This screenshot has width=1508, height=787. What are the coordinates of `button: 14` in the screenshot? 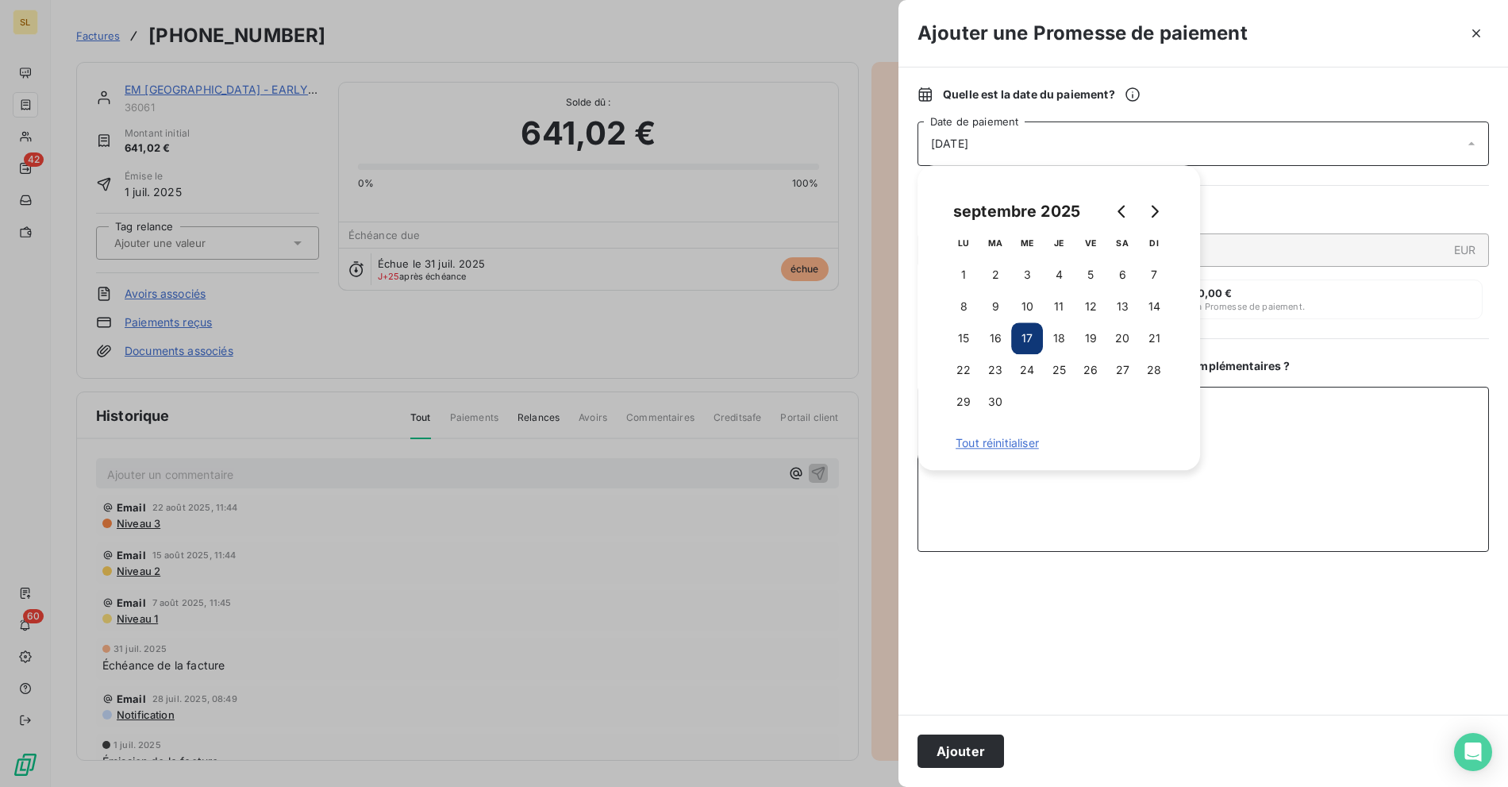 It's located at (1154, 306).